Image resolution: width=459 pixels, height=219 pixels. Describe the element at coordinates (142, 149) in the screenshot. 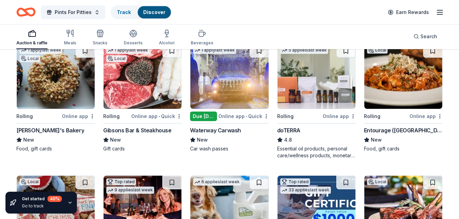

I see `div: Gift cards` at that location.